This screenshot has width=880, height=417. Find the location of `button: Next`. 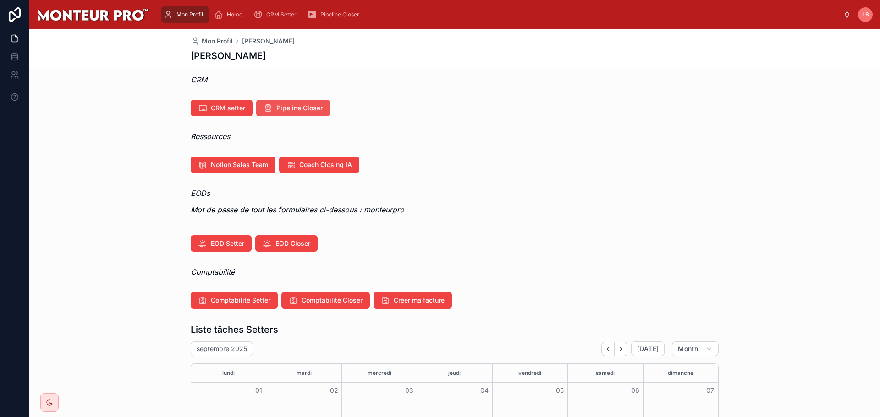

button: Next is located at coordinates (621, 349).